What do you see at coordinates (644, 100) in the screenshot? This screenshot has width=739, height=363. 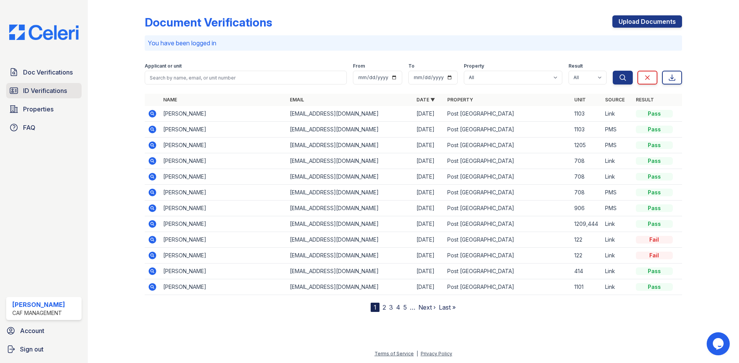 I see `a: Result` at bounding box center [644, 100].